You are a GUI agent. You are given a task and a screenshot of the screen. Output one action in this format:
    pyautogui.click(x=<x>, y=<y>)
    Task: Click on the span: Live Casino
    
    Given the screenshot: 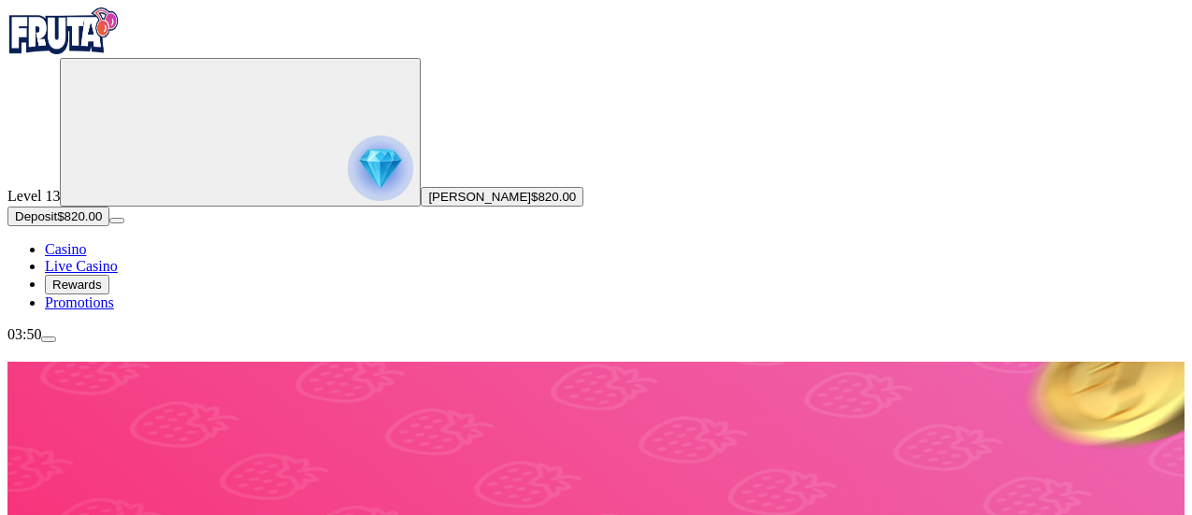 What is the action you would take?
    pyautogui.click(x=81, y=265)
    